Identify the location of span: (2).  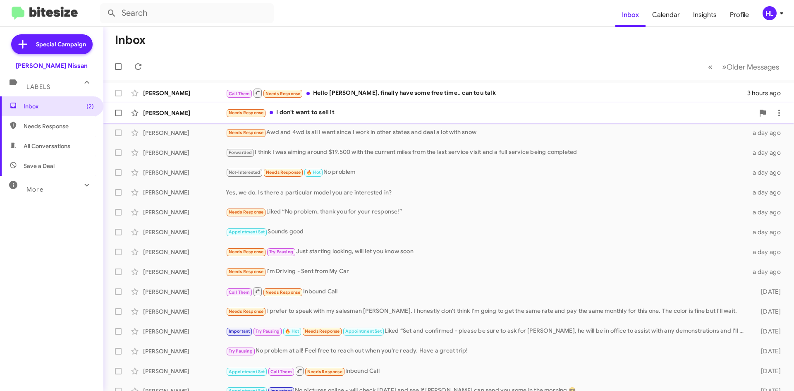
(90, 106).